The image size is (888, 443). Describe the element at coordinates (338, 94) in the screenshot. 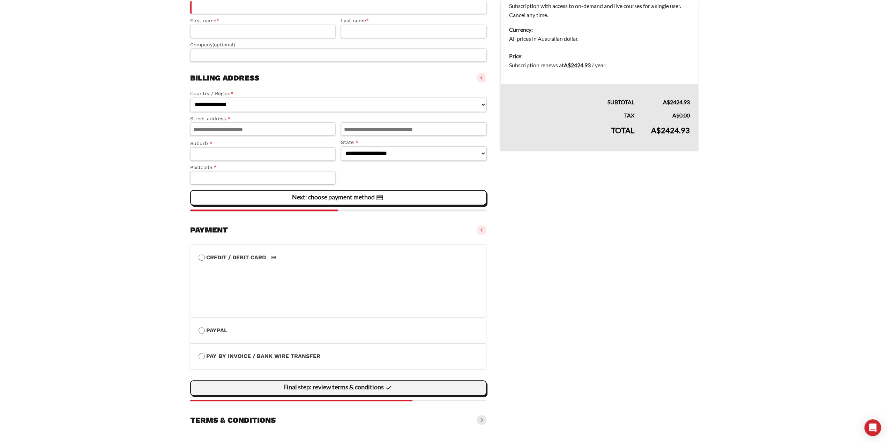

I see `label: Country / Region` at that location.